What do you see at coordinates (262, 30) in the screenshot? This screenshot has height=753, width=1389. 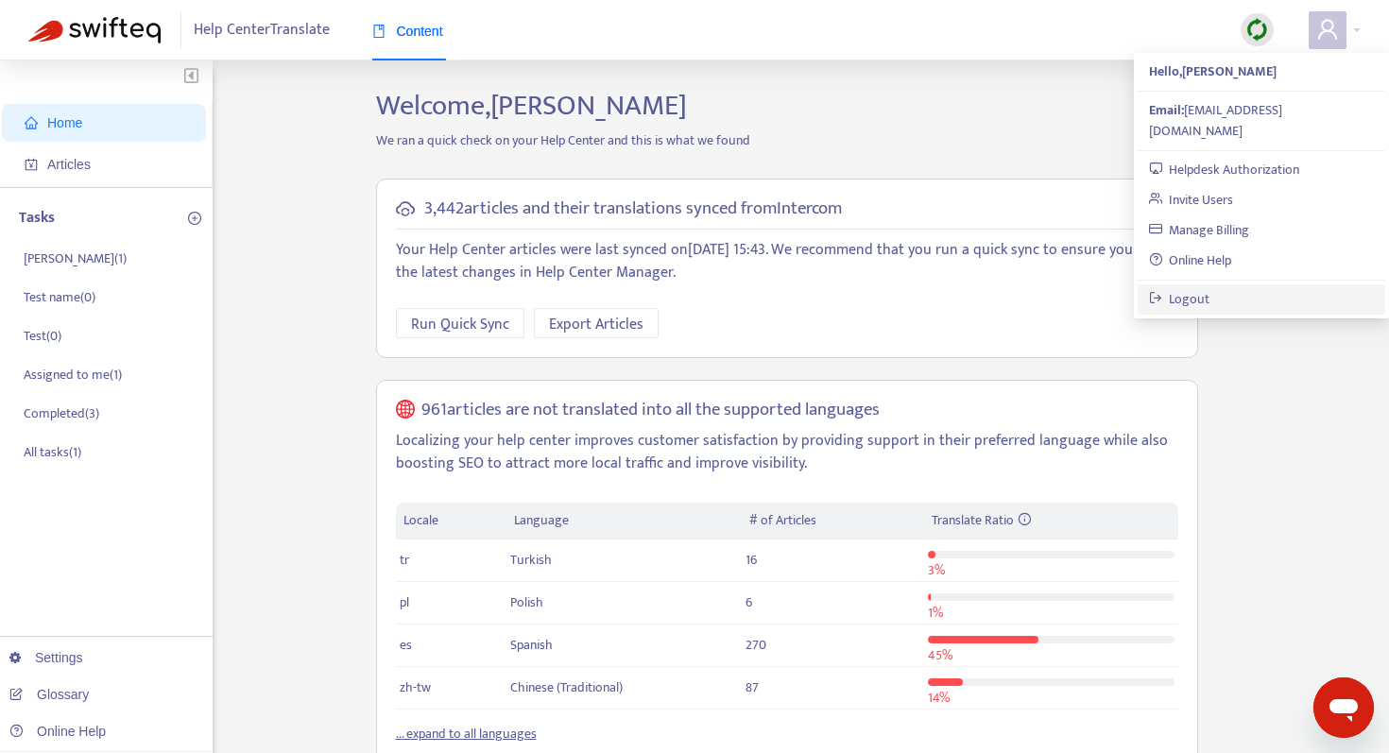 I see `span: Help Center Translate` at bounding box center [262, 30].